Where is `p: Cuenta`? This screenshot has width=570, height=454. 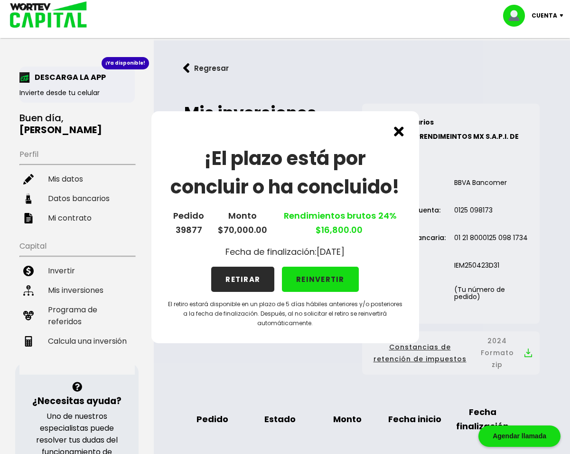
p: Cuenta is located at coordinates (545, 16).